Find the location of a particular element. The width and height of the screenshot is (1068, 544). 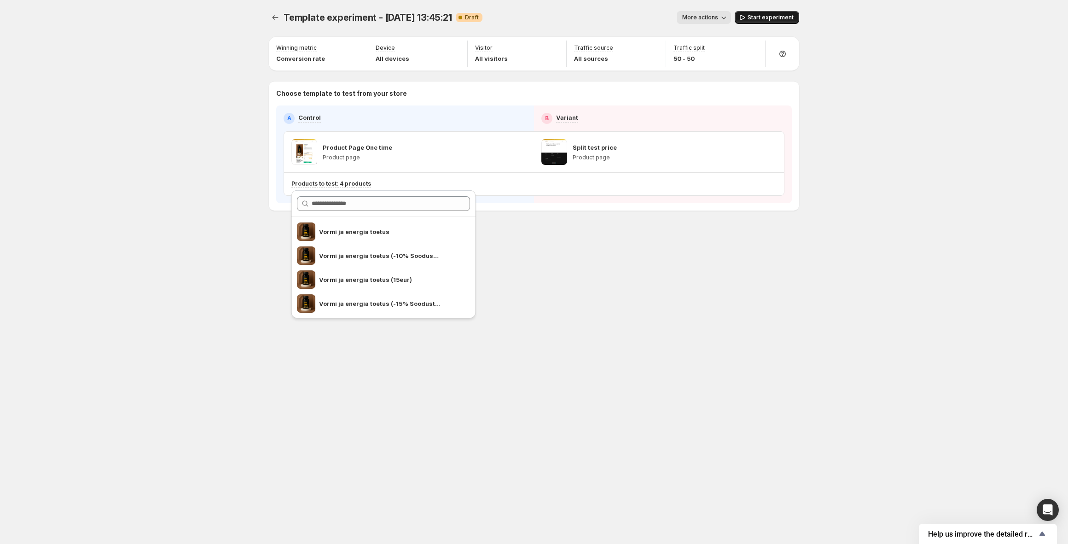

span: More actions is located at coordinates (700, 17).